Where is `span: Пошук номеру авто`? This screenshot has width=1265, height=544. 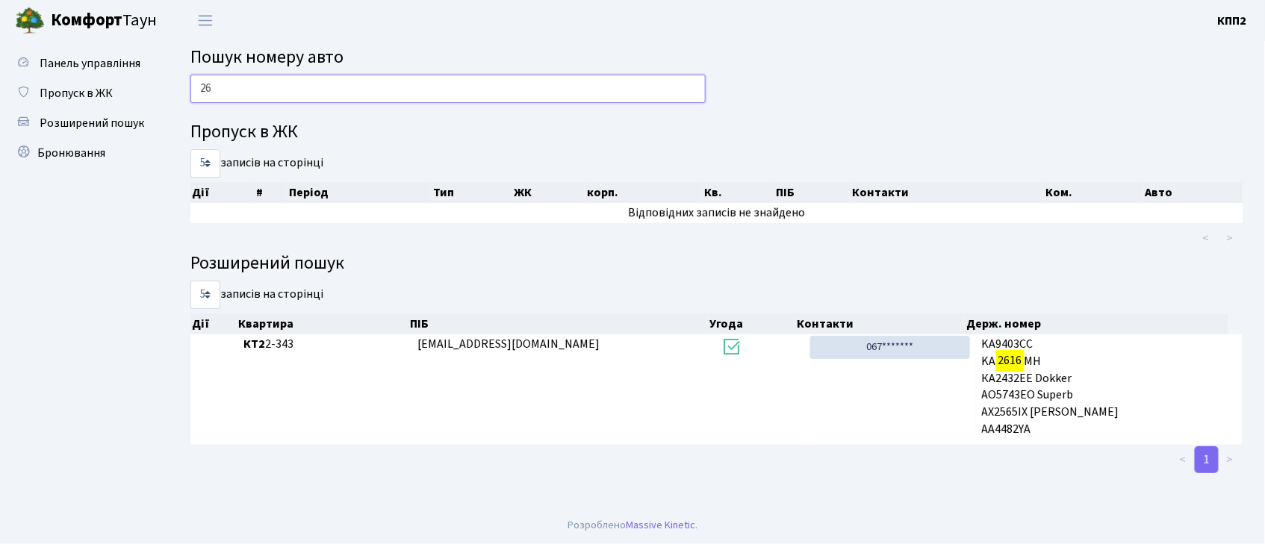
span: Пошук номеру авто is located at coordinates (267, 57).